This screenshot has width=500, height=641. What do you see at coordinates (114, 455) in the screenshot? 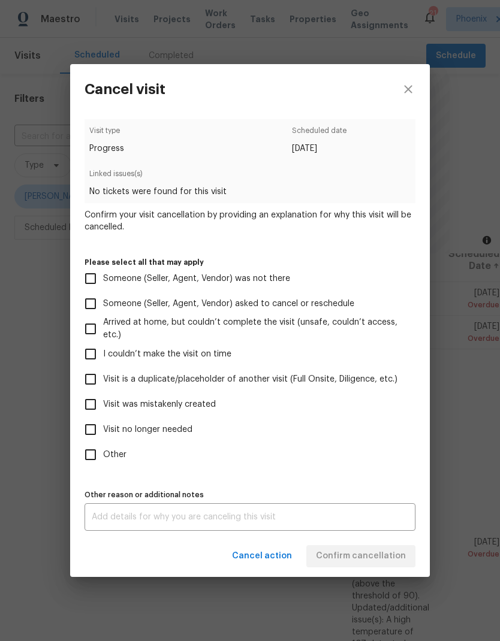
I see `span: Other` at bounding box center [114, 455].